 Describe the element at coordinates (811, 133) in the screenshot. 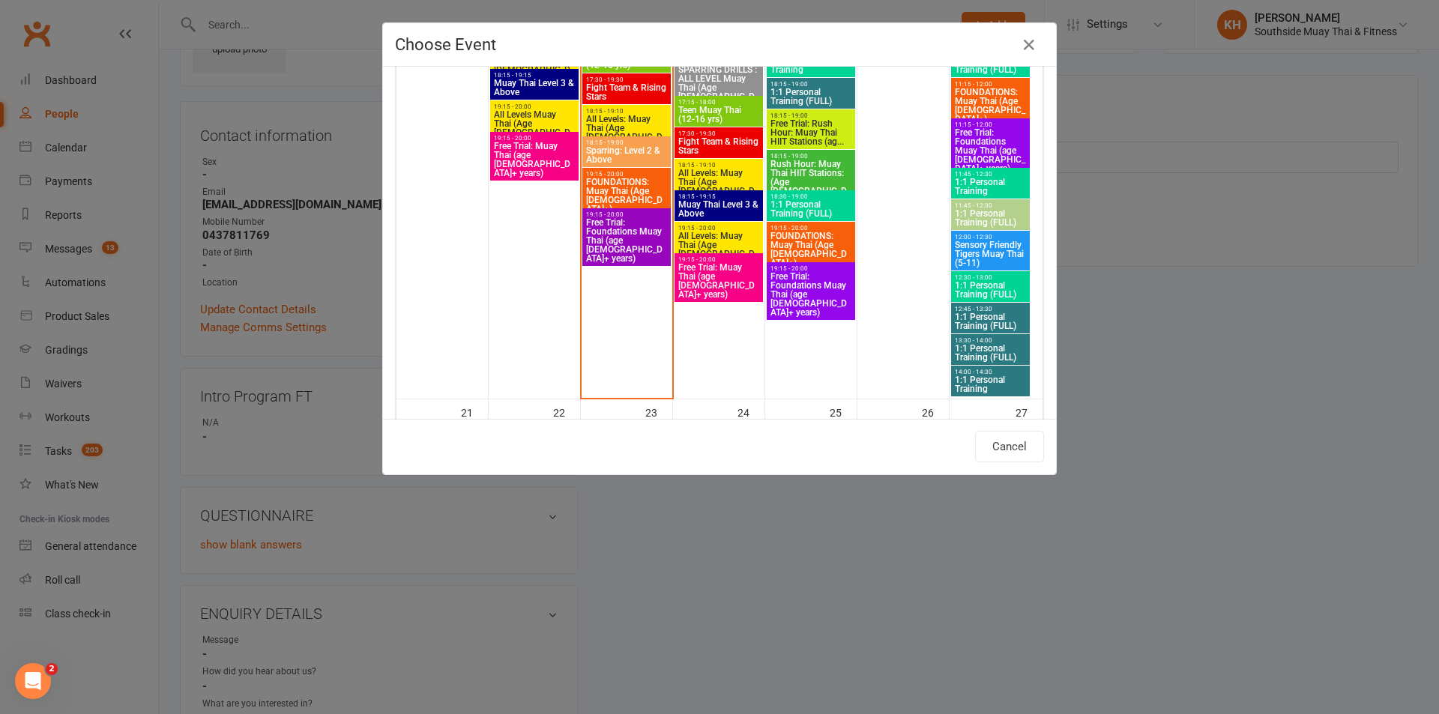

I see `span: Free Trial: Rush Hour: Muay Thai HIIT Stations (ag...` at that location.